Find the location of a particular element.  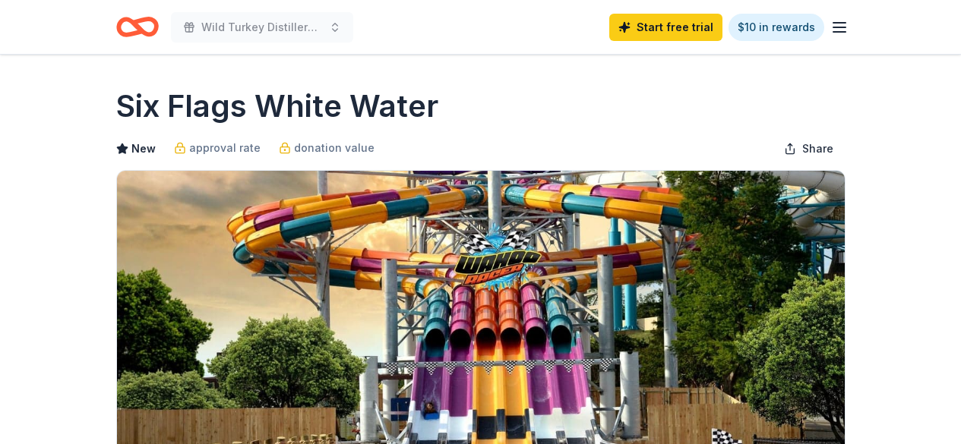

button: Share is located at coordinates (808, 149).